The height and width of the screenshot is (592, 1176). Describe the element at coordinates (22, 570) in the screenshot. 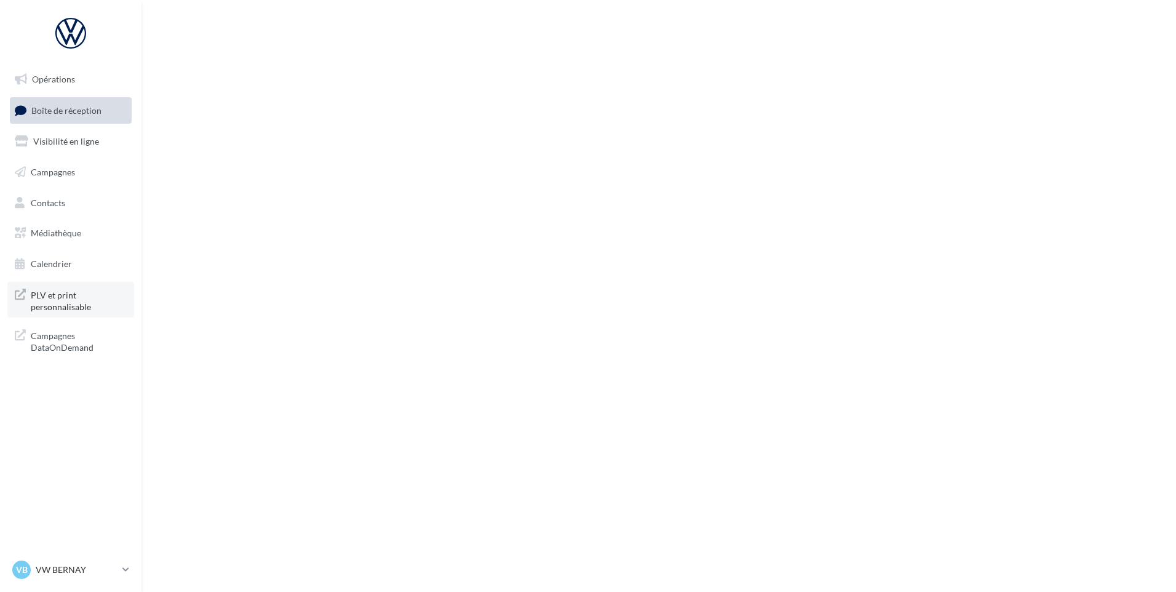

I see `span: VB` at that location.